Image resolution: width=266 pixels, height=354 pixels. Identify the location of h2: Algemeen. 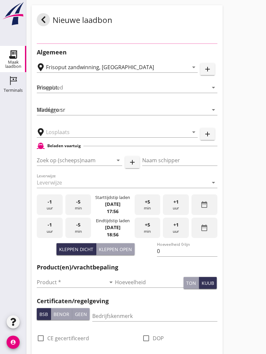
(127, 52).